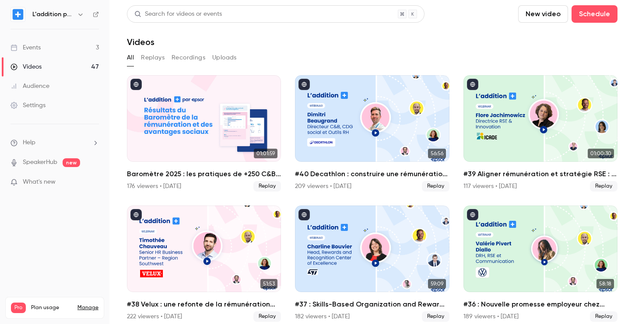 The height and width of the screenshot is (324, 635). What do you see at coordinates (18, 14) in the screenshot?
I see `img: L'addition par Epsor` at bounding box center [18, 14].